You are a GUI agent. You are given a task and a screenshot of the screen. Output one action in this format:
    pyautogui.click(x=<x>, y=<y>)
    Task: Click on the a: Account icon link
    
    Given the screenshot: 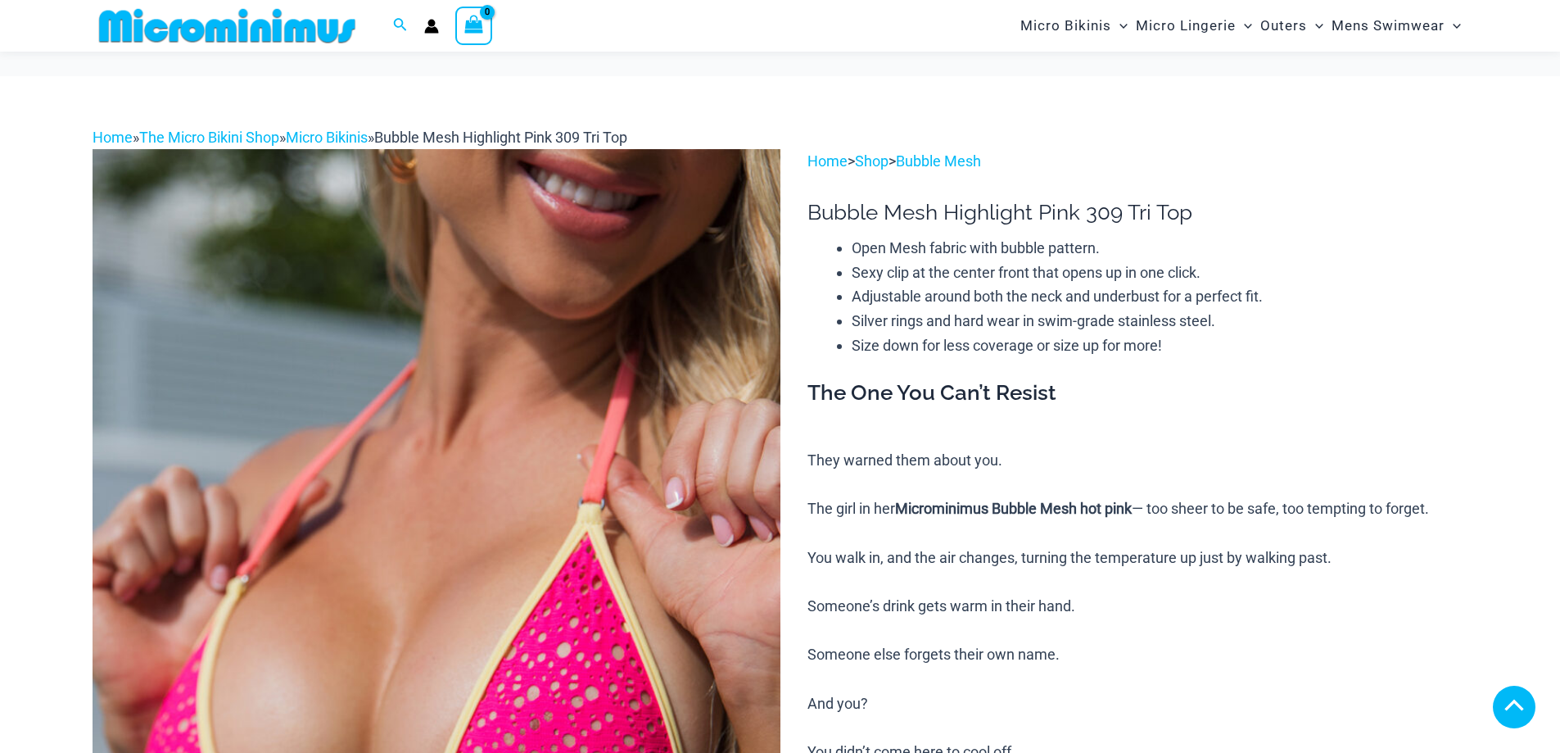 What is the action you would take?
    pyautogui.click(x=432, y=26)
    